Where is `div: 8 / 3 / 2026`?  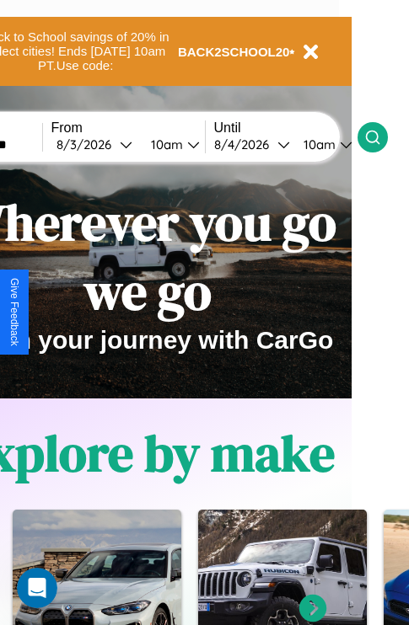
div: 8 / 3 / 2026 is located at coordinates (88, 144).